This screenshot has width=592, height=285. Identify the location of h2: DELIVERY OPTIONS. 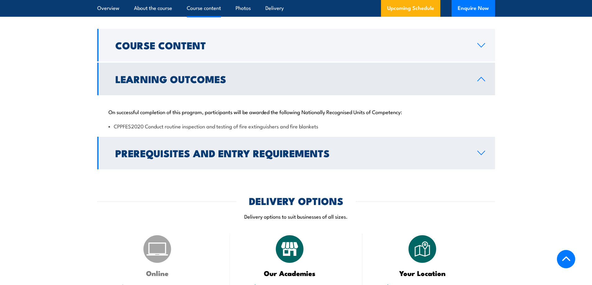
(296, 201).